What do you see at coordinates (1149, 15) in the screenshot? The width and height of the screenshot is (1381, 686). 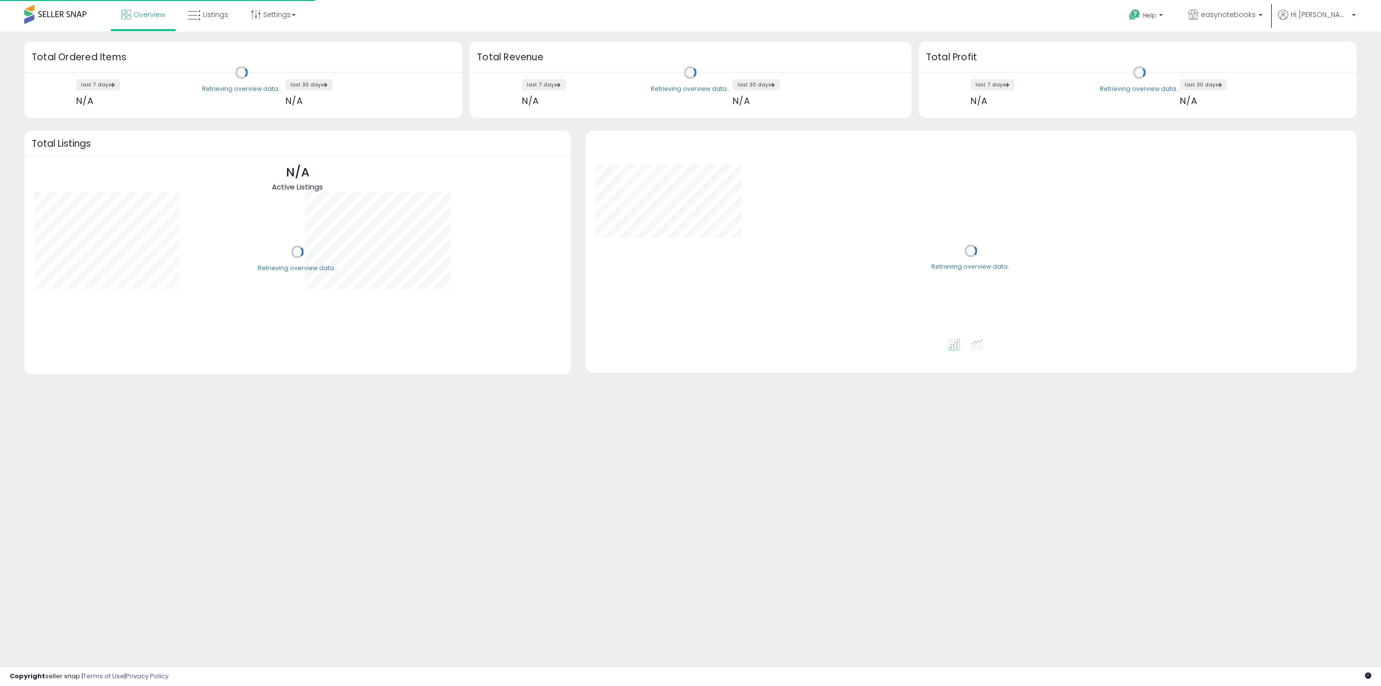 I see `span: Help` at bounding box center [1149, 15].